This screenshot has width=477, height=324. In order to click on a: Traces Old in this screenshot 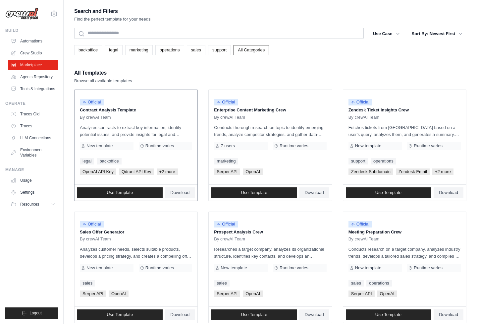, I will do `click(33, 114)`.